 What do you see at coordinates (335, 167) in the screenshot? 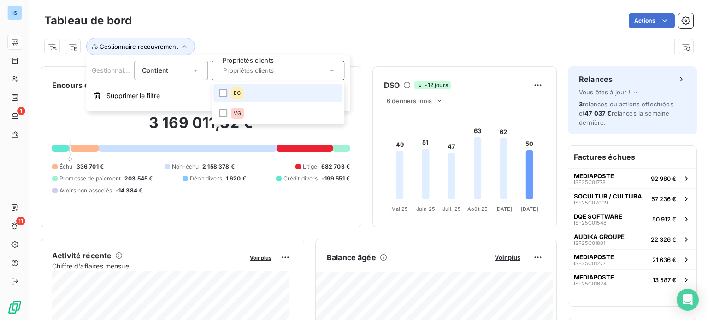
I see `span: 682 703 €` at bounding box center [335, 167].